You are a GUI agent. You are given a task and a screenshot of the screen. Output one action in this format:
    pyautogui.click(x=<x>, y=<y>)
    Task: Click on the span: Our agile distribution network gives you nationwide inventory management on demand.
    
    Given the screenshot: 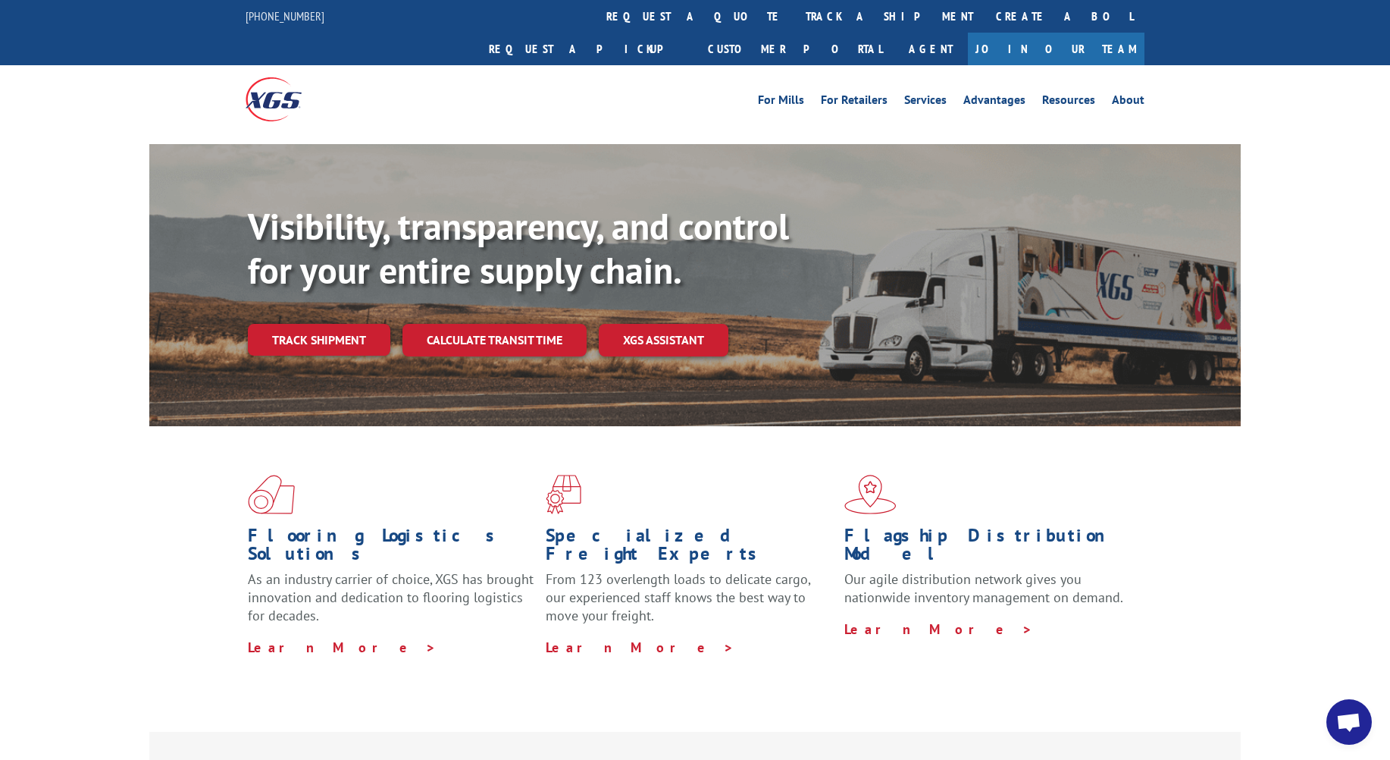 What is the action you would take?
    pyautogui.click(x=984, y=588)
    